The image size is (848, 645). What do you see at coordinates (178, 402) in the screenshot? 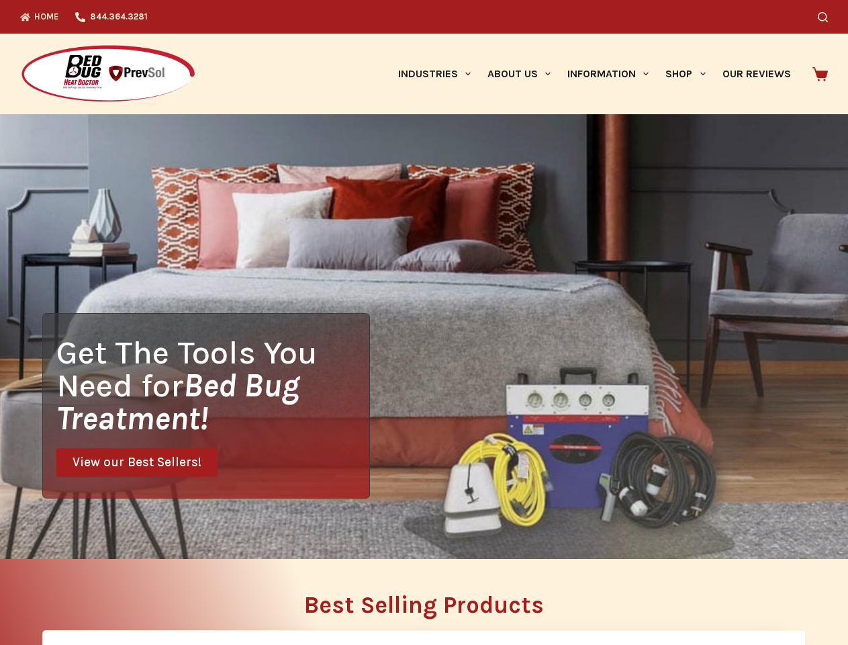
I see `i: Bed Bug Treatment!` at bounding box center [178, 402].